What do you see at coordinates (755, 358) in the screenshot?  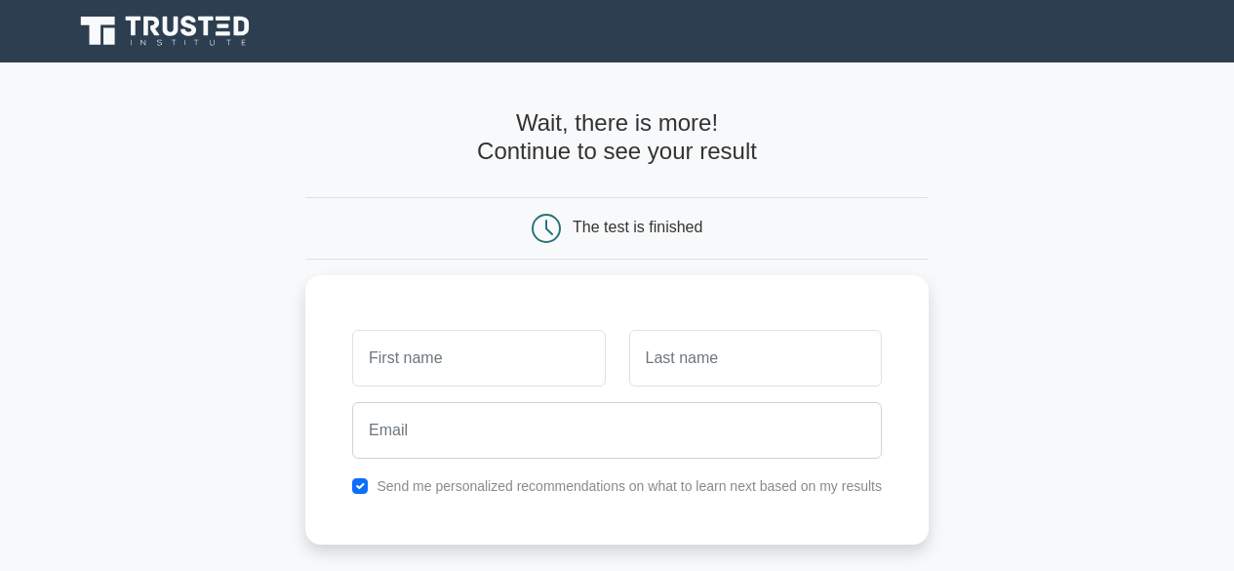 I see `input: Last name` at bounding box center [755, 358].